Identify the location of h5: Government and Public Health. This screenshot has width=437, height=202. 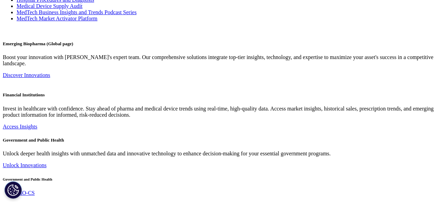
(218, 140).